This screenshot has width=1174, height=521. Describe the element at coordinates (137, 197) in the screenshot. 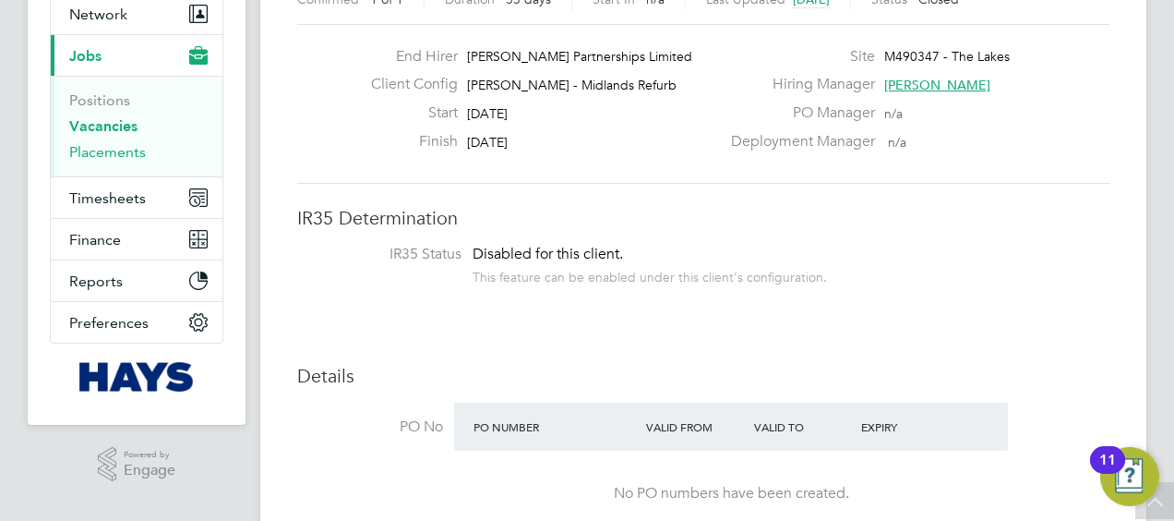

I see `button: Timesheets` at that location.